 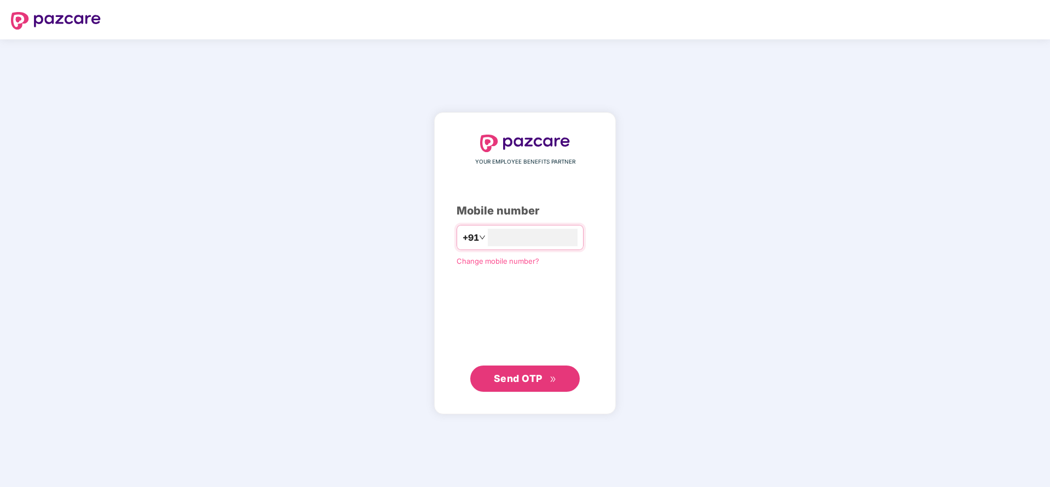 What do you see at coordinates (471, 238) in the screenshot?
I see `span: +91` at bounding box center [471, 238].